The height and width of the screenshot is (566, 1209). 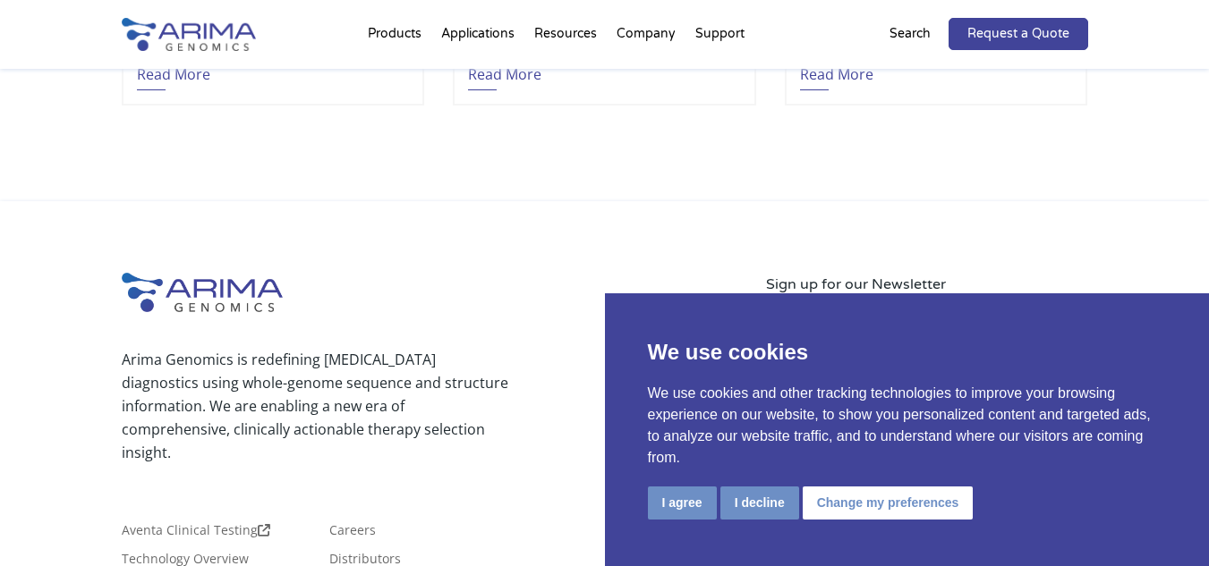 I want to click on button: Change my preferences, so click(x=888, y=503).